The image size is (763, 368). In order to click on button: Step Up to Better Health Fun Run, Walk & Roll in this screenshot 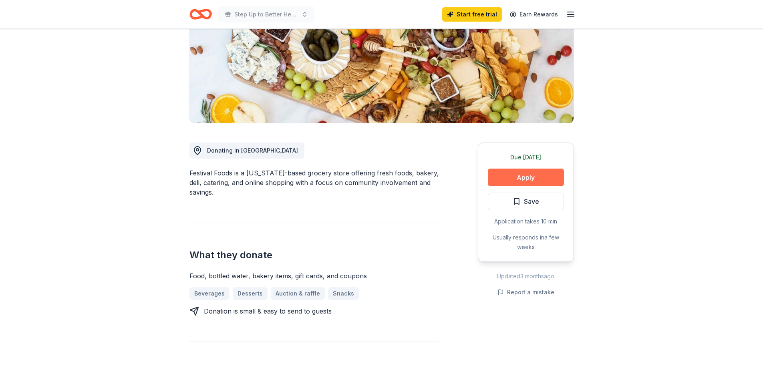, I will do `click(266, 14)`.